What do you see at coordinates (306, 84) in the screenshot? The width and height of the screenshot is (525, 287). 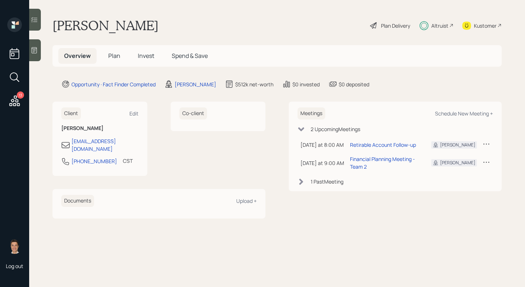 I see `div: $0 invested` at bounding box center [306, 84].